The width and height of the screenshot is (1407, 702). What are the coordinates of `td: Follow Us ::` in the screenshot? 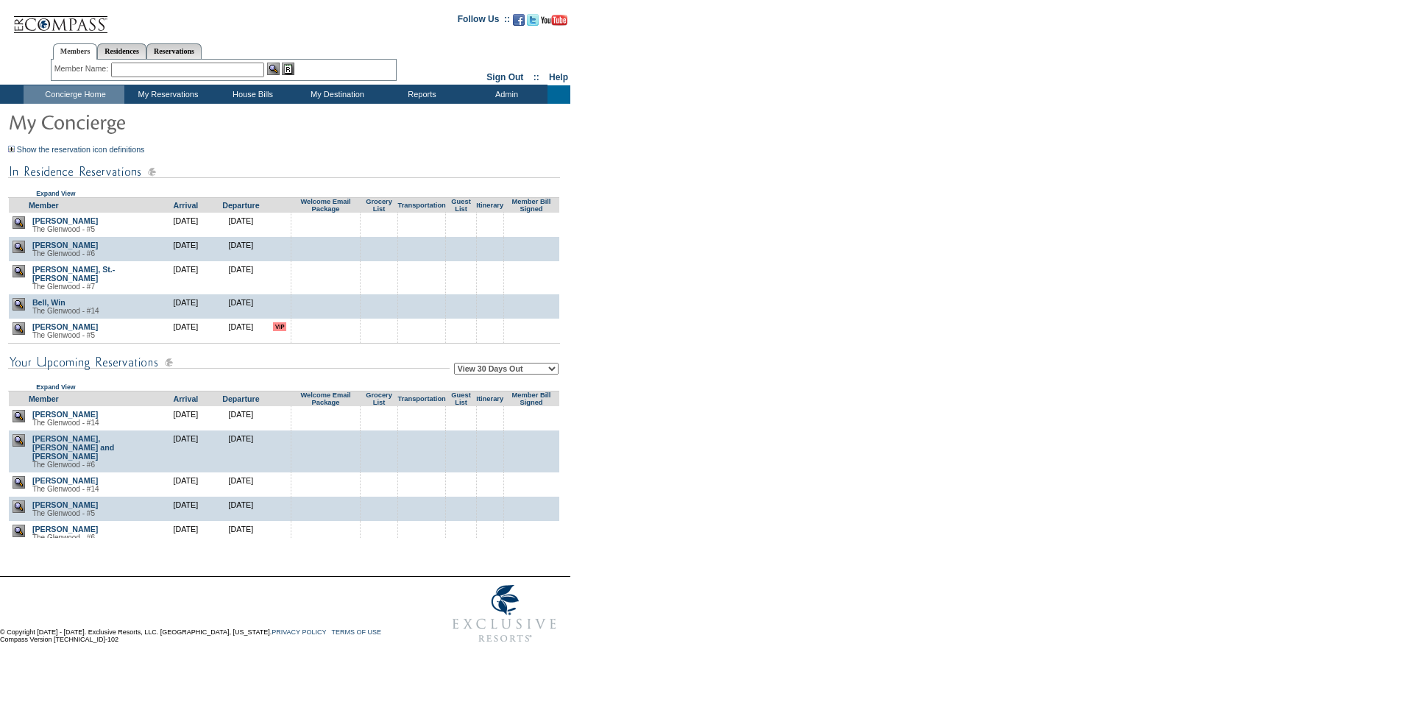 It's located at (483, 21).